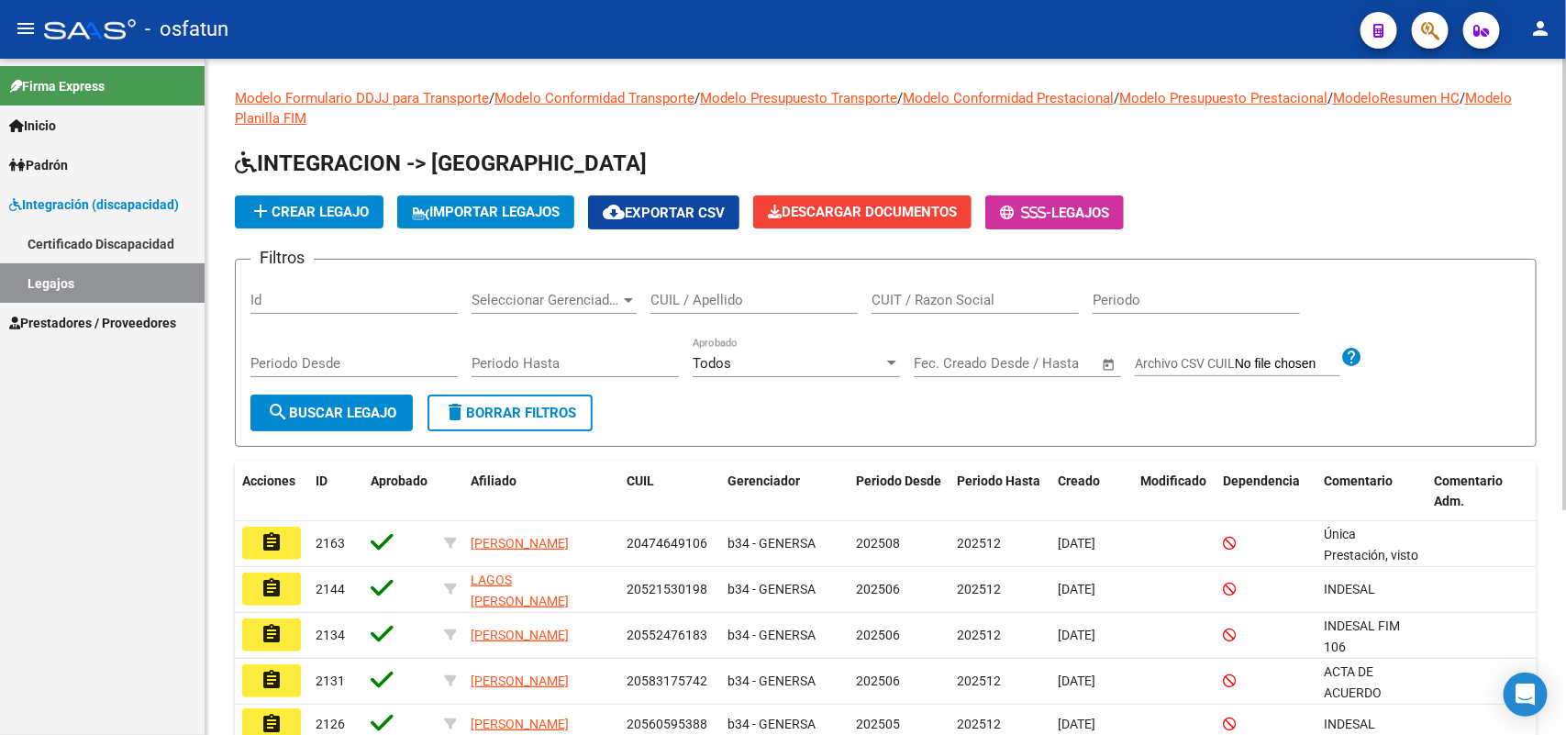  I want to click on input: Fecha fin, so click(1049, 363).